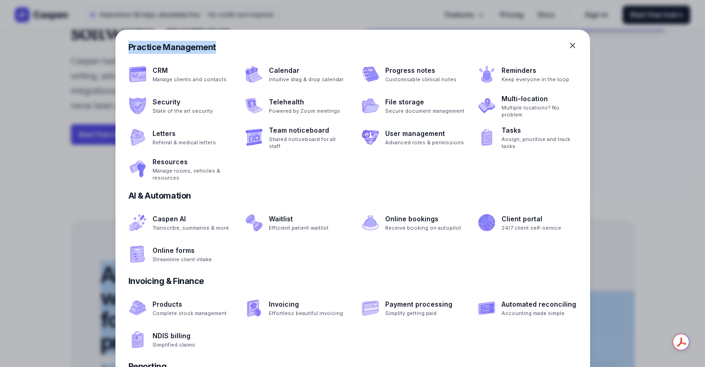 Image resolution: width=705 pixels, height=367 pixels. Describe the element at coordinates (541, 99) in the screenshot. I see `a: Multi-location` at that location.